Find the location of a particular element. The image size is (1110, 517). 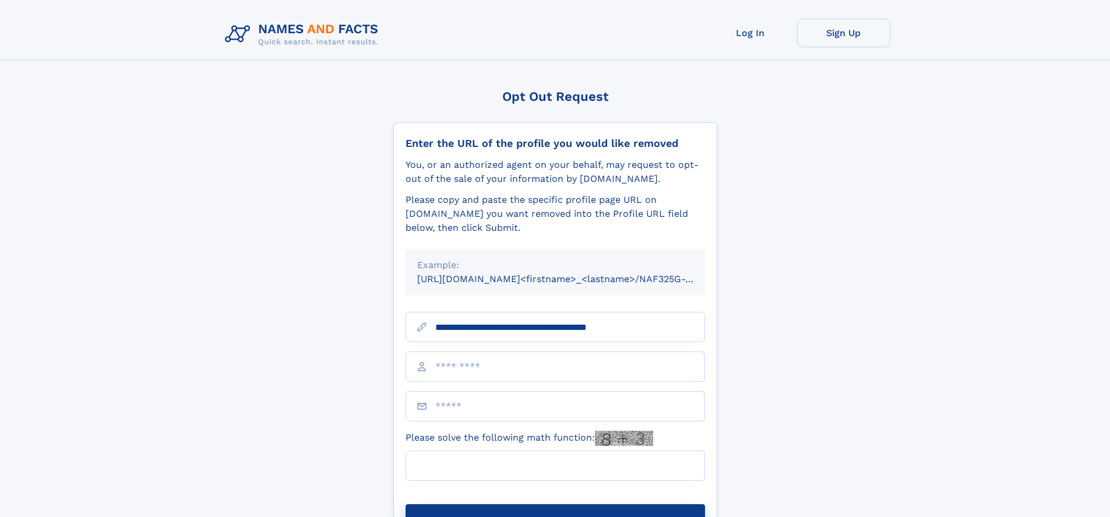

div: Example: is located at coordinates (555, 265).